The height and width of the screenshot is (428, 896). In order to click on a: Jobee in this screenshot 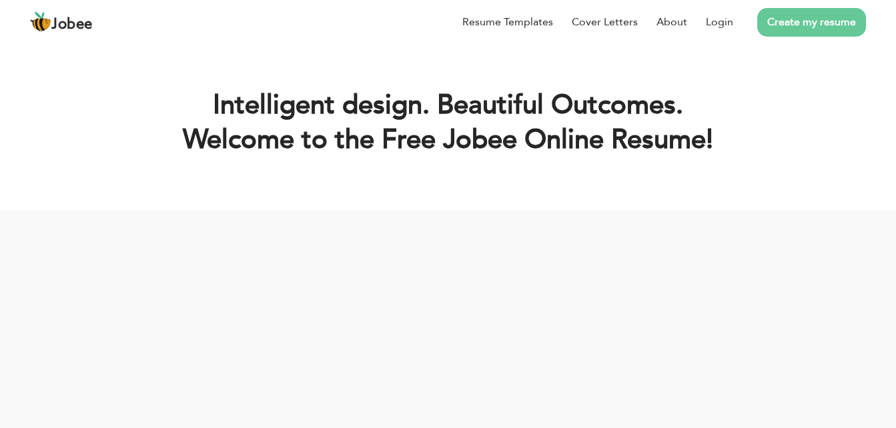, I will do `click(61, 22)`.